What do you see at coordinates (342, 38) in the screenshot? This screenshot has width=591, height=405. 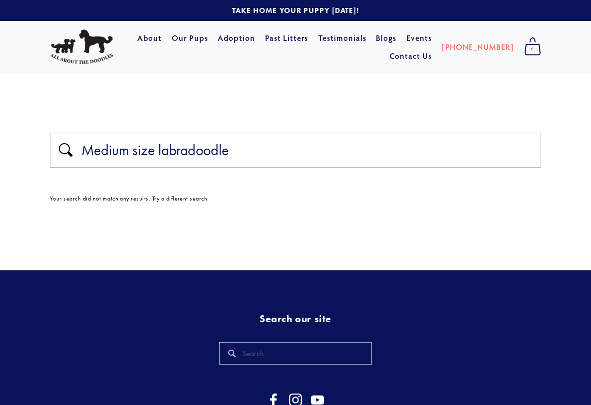 I see `a: Testimonials` at bounding box center [342, 38].